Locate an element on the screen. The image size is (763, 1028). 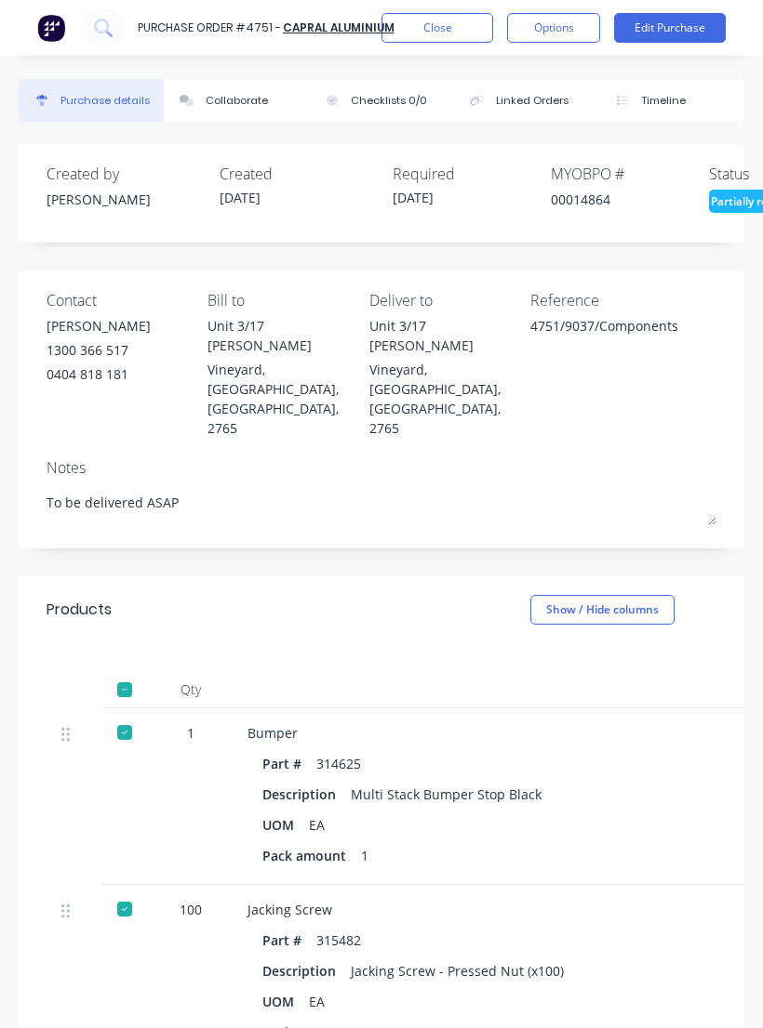
textarea: 4751/9037/Components is located at coordinates (623, 337).